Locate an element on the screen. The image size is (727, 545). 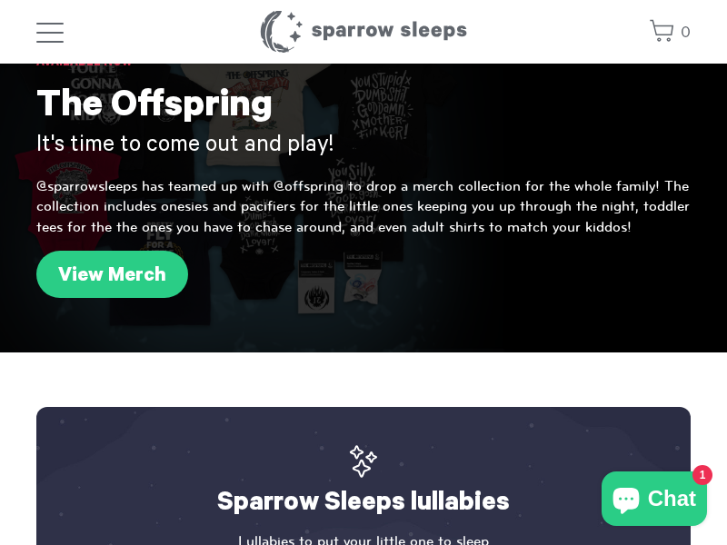
h2: Sparrow Sleeps lullabies is located at coordinates (363, 482).